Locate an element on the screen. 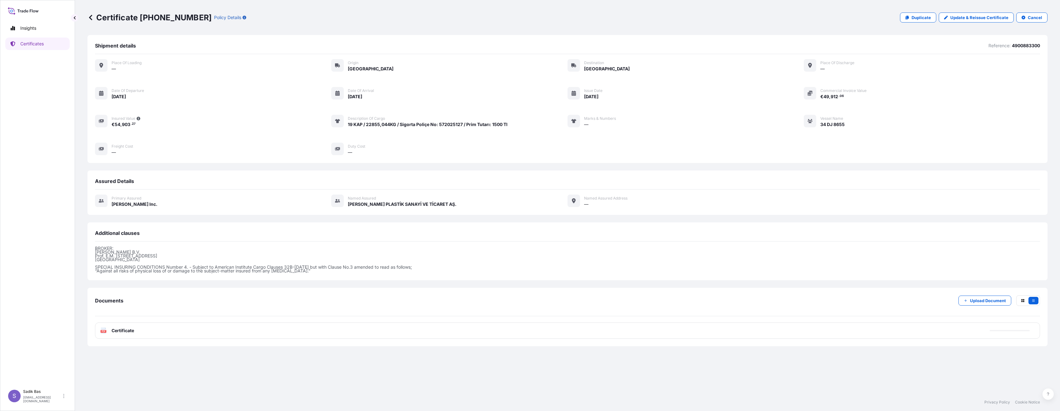 This screenshot has width=1060, height=411. a: Privacy Policy is located at coordinates (997, 402).